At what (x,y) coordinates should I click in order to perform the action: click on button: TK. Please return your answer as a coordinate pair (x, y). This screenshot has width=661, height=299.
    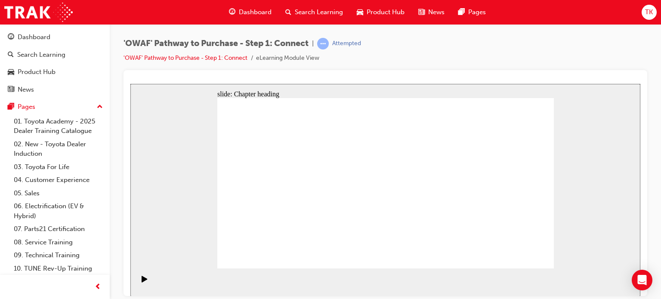
    Looking at the image, I should click on (649, 12).